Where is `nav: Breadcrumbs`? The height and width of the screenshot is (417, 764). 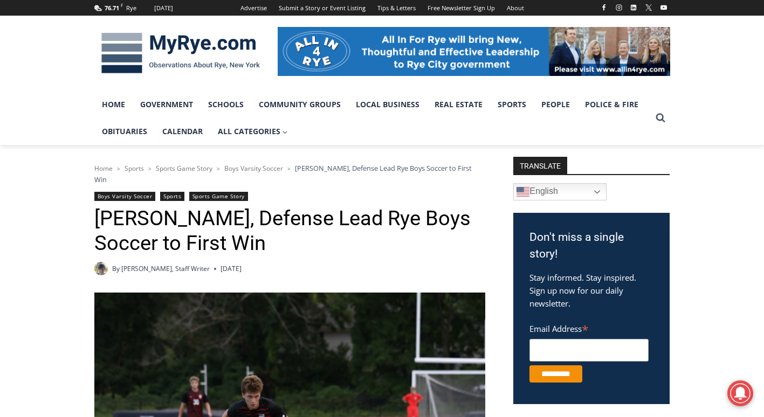 nav: Breadcrumbs is located at coordinates (290, 174).